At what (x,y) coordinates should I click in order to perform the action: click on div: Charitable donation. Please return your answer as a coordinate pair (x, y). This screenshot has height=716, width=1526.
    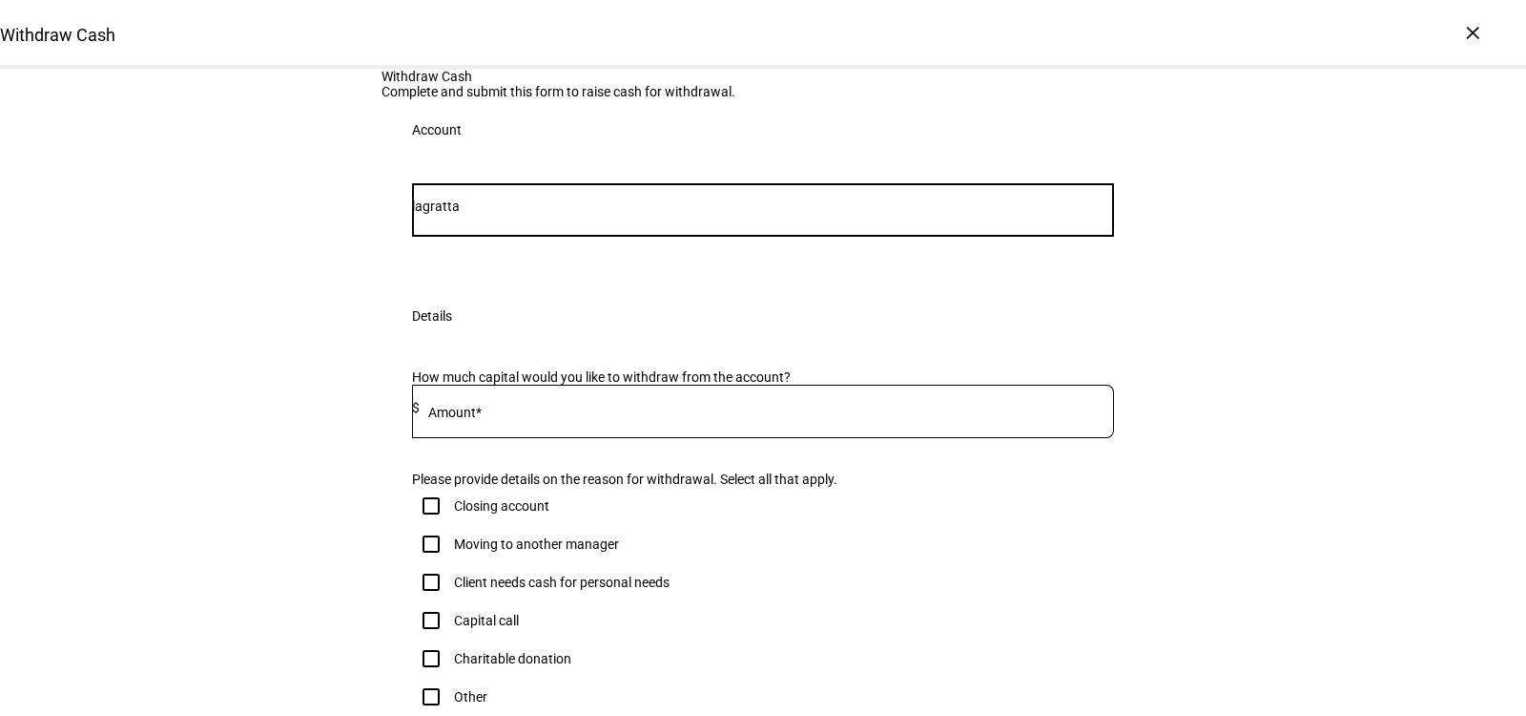
    Looking at the image, I should click on (512, 658).